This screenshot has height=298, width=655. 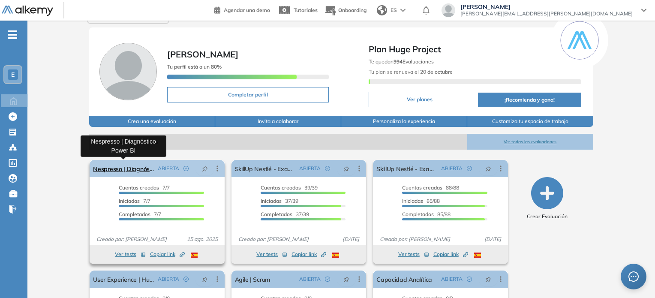 What do you see at coordinates (124, 169) in the screenshot?
I see `a: Nespresso | Diagnóstico Power BI` at bounding box center [124, 169].